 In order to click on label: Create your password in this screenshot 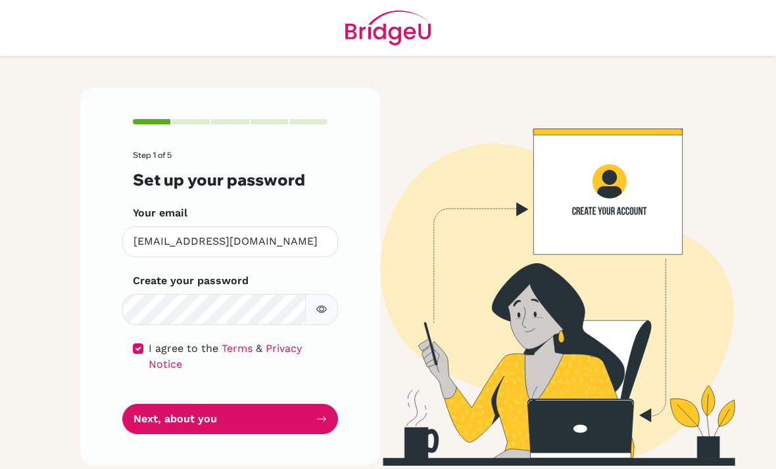, I will do `click(191, 281)`.